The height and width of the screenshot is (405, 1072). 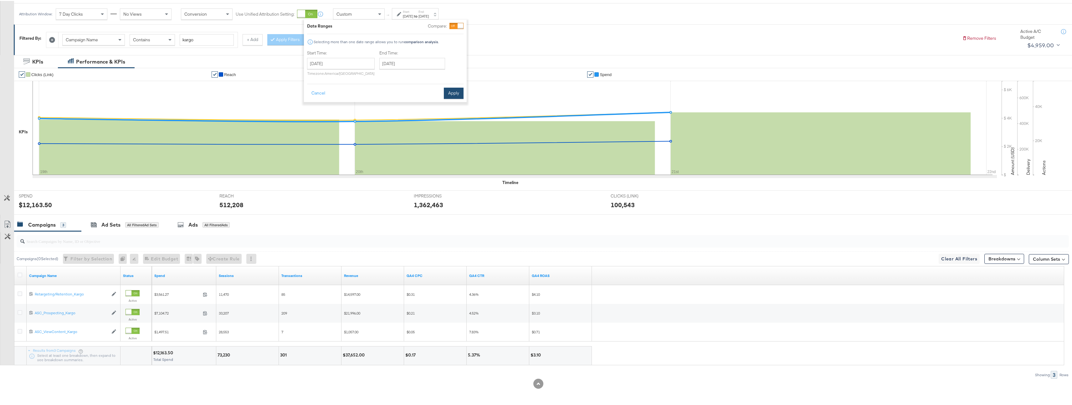 I want to click on span: 28,553, so click(x=224, y=331).